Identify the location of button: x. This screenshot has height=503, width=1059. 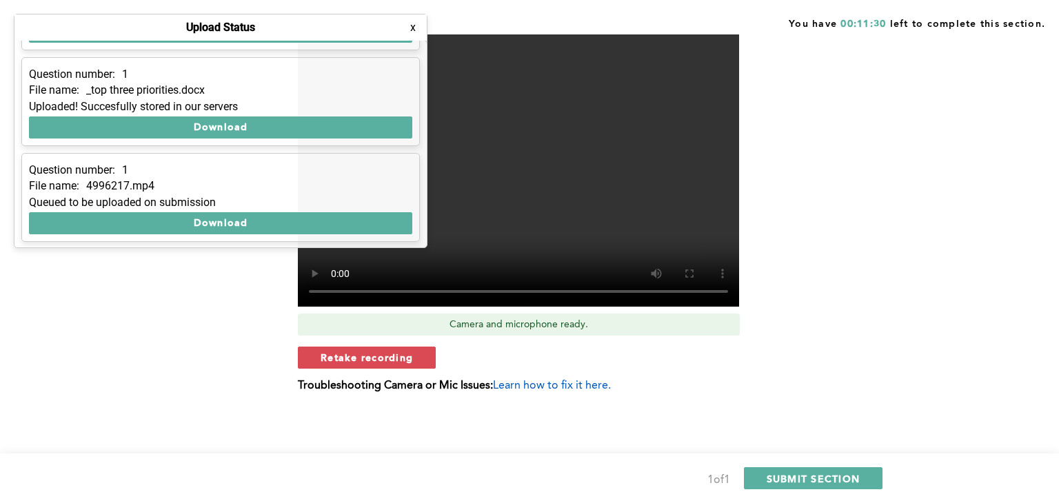
(413, 28).